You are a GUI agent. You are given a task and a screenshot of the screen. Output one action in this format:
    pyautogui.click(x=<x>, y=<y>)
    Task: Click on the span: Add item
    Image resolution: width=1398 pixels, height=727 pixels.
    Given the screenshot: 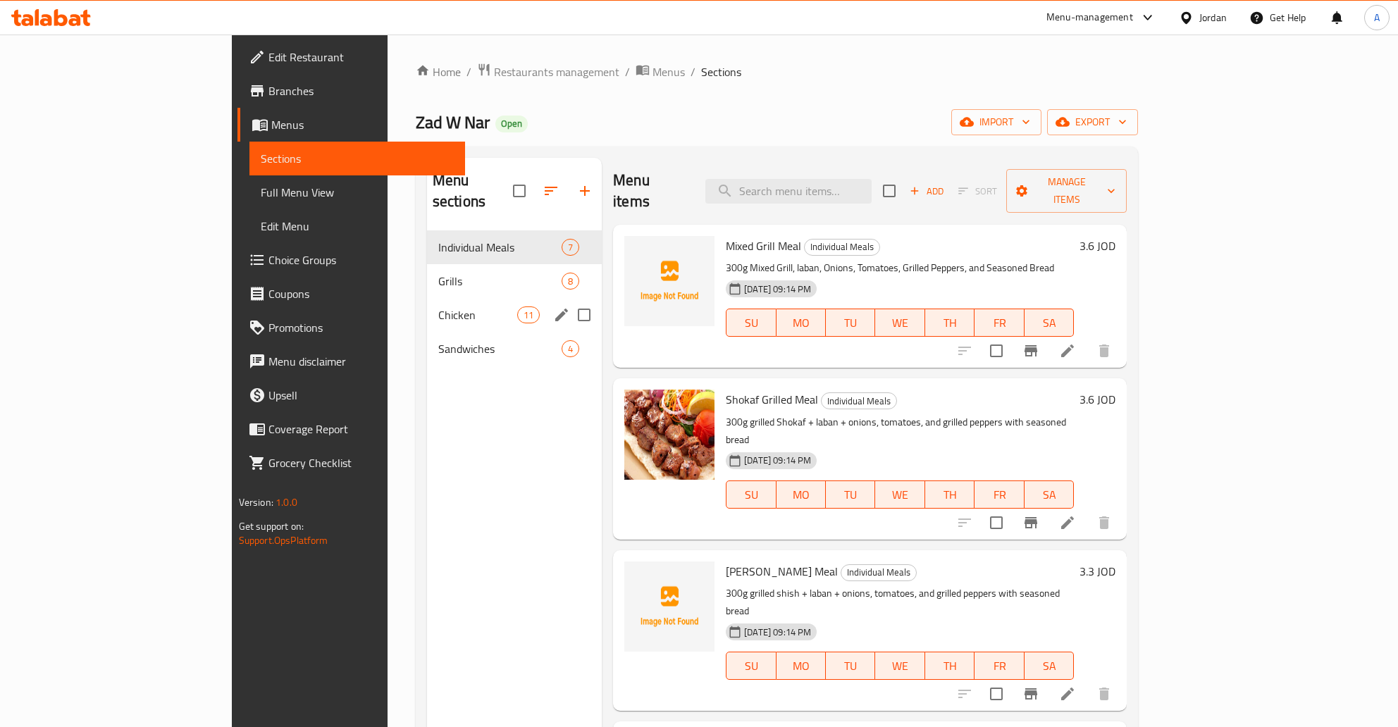 What is the action you would take?
    pyautogui.click(x=926, y=191)
    